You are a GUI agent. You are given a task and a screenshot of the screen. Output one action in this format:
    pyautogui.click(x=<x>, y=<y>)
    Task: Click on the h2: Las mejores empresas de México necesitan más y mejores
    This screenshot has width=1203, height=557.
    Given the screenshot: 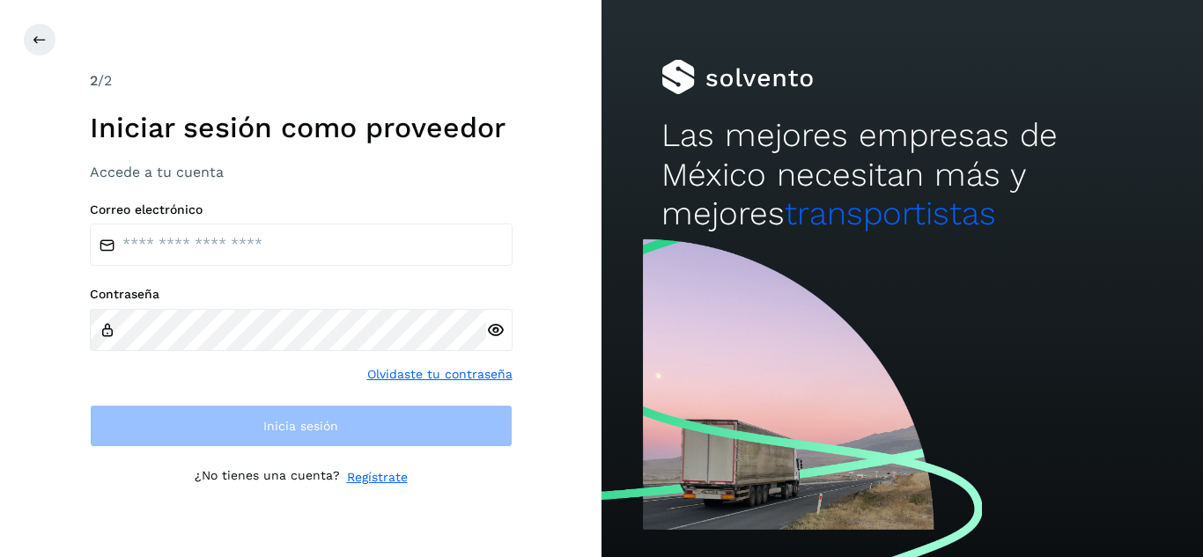 What is the action you would take?
    pyautogui.click(x=902, y=174)
    